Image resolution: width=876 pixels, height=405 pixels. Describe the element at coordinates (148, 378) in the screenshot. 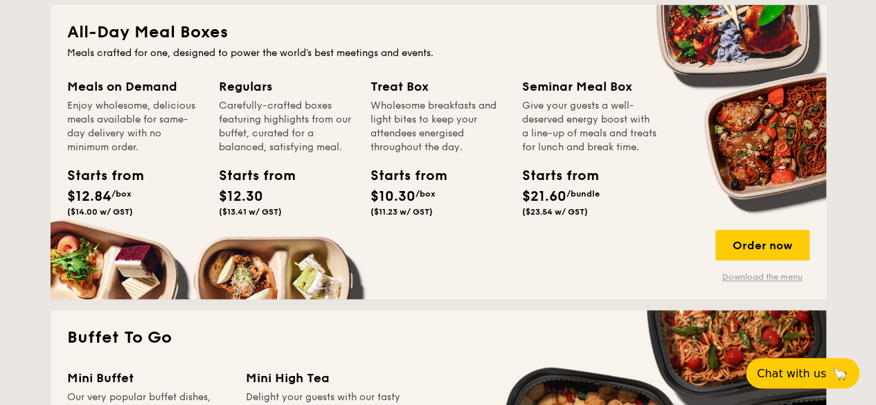

I see `div: Mini Buffet` at that location.